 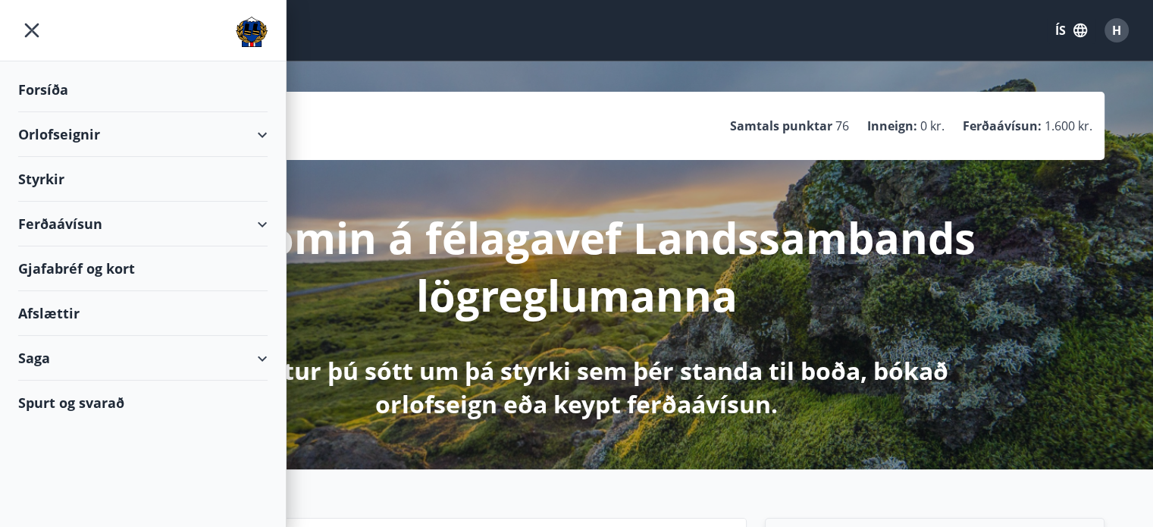 What do you see at coordinates (892, 126) in the screenshot?
I see `p: Inneign :` at bounding box center [892, 126].